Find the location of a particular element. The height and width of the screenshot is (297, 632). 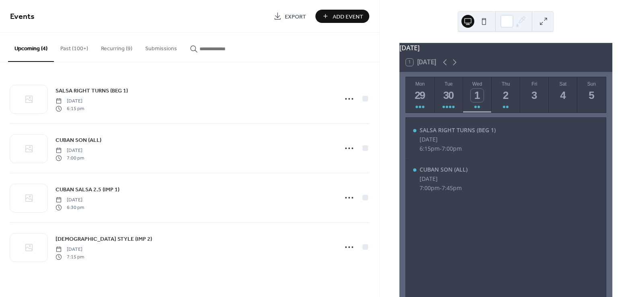

span: 6:15 pm is located at coordinates (70, 109).